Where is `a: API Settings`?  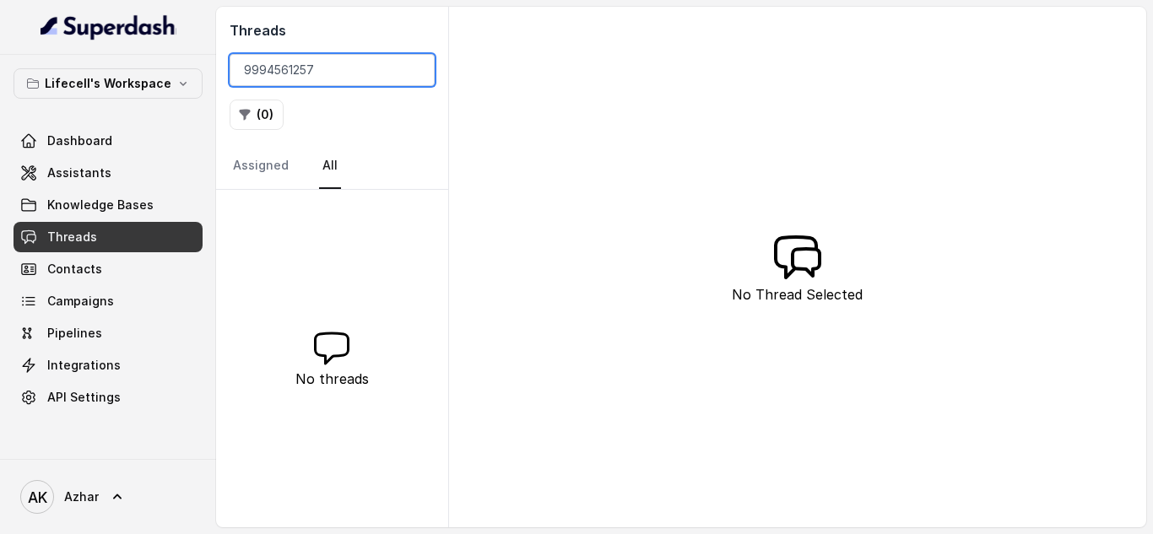 a: API Settings is located at coordinates (108, 398).